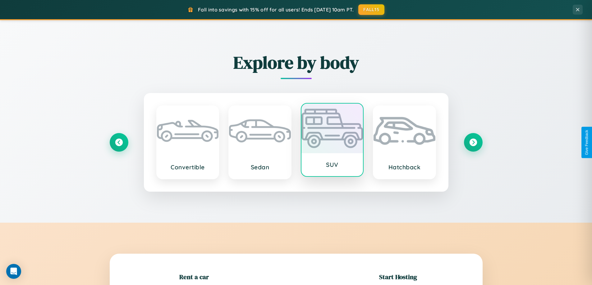 The height and width of the screenshot is (285, 592). I want to click on h3: Hatchback, so click(404, 167).